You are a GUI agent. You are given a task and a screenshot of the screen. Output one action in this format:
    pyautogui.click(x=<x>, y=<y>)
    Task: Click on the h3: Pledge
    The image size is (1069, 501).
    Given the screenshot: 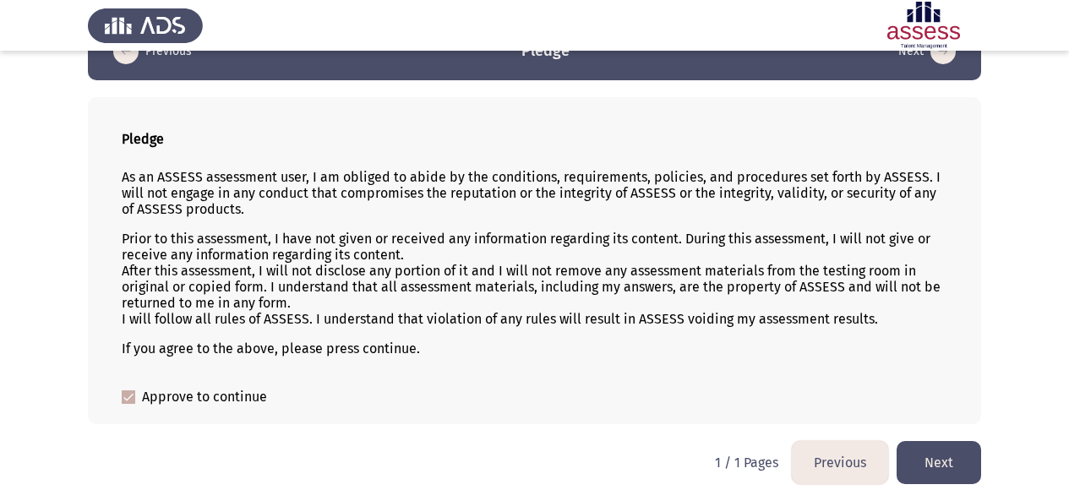 What is the action you would take?
    pyautogui.click(x=545, y=51)
    